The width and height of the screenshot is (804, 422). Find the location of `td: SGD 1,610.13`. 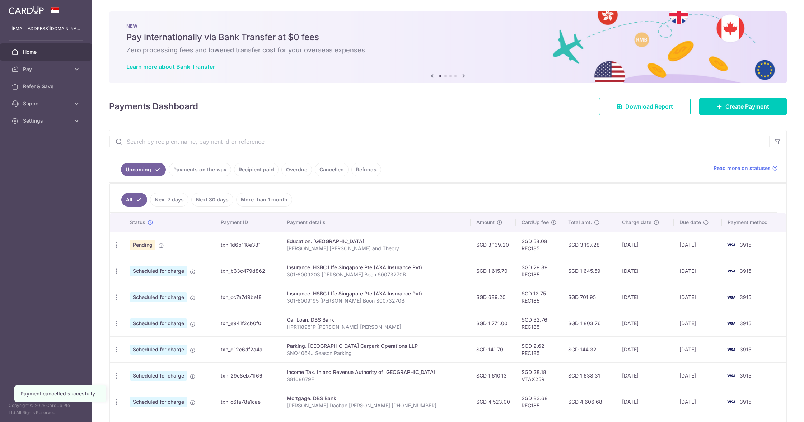

td: SGD 1,610.13 is located at coordinates (493, 376).